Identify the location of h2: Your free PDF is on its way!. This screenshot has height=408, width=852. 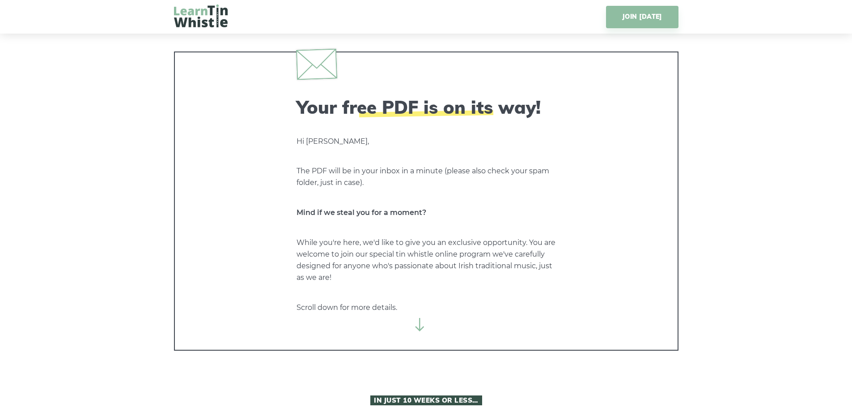
(426, 107).